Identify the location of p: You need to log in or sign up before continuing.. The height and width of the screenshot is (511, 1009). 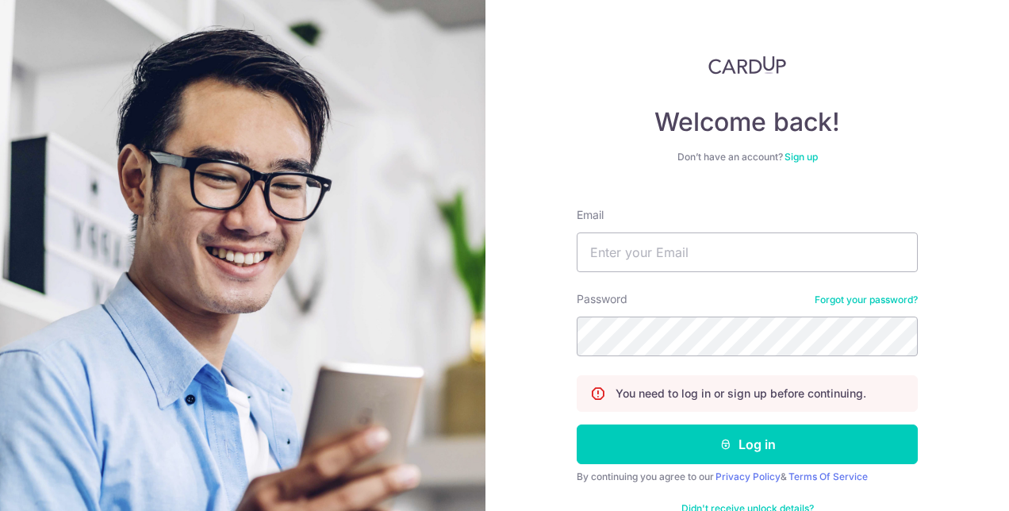
(741, 393).